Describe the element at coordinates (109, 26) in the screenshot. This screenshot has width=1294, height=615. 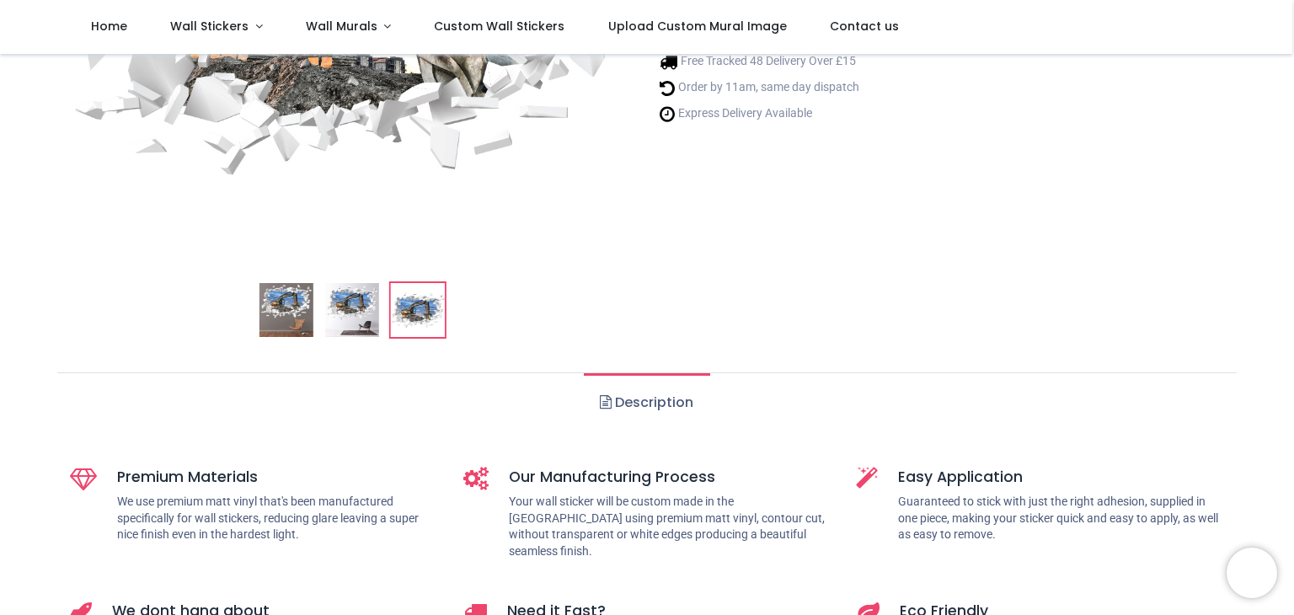
I see `span: Home` at that location.